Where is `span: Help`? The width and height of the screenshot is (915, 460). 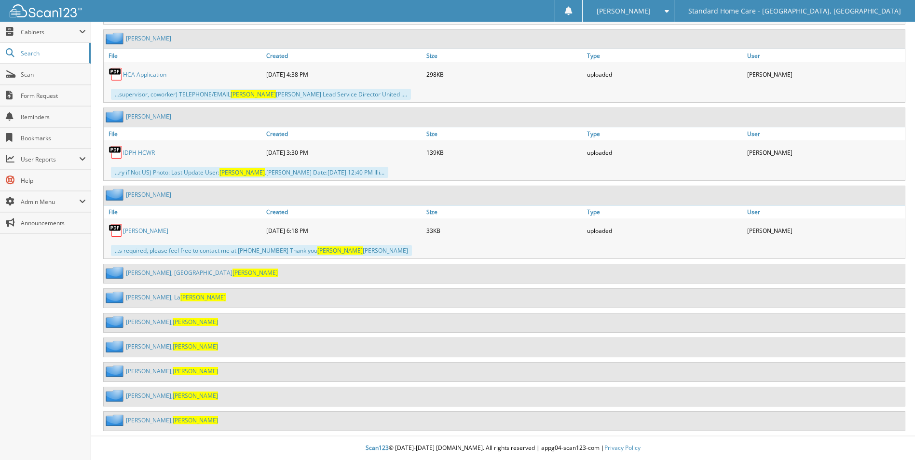 span: Help is located at coordinates (53, 180).